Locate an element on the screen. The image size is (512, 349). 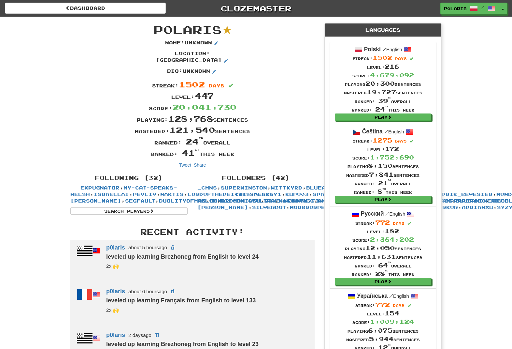
a: lordofthedeities is located at coordinates (219, 194).